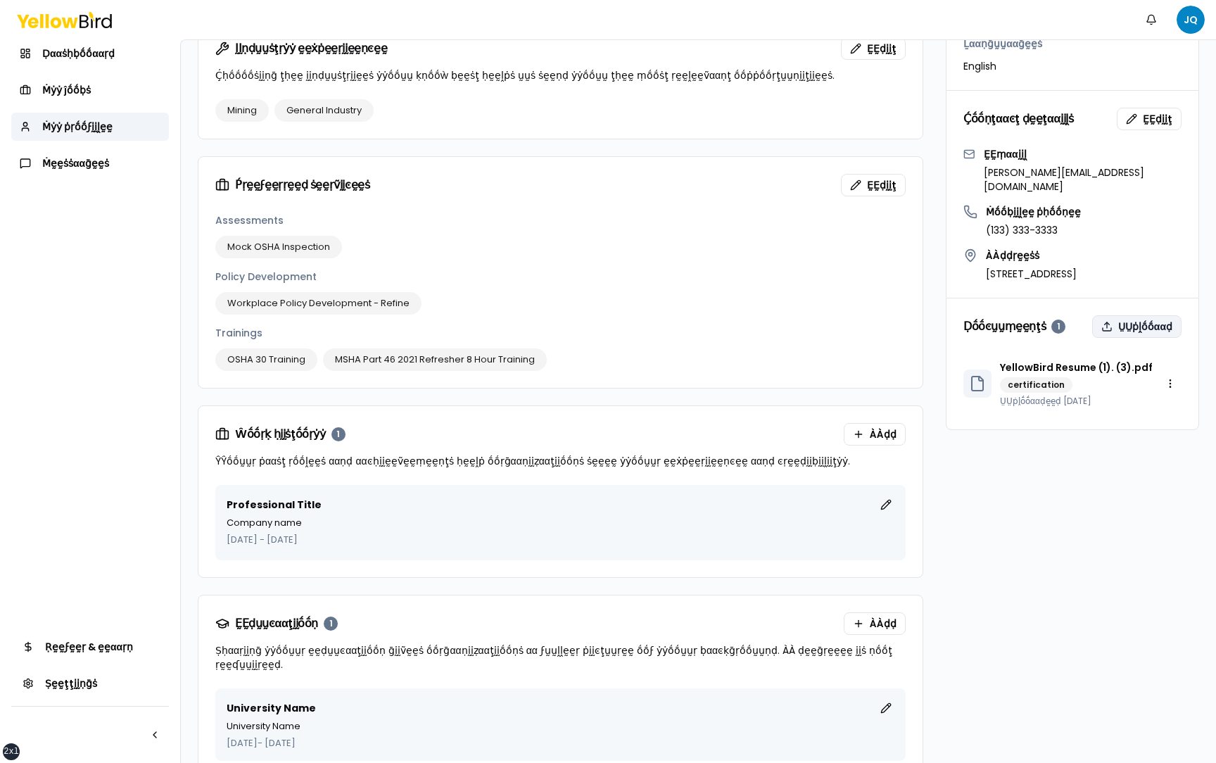 This screenshot has height=763, width=1216. I want to click on p: University Name, so click(560, 726).